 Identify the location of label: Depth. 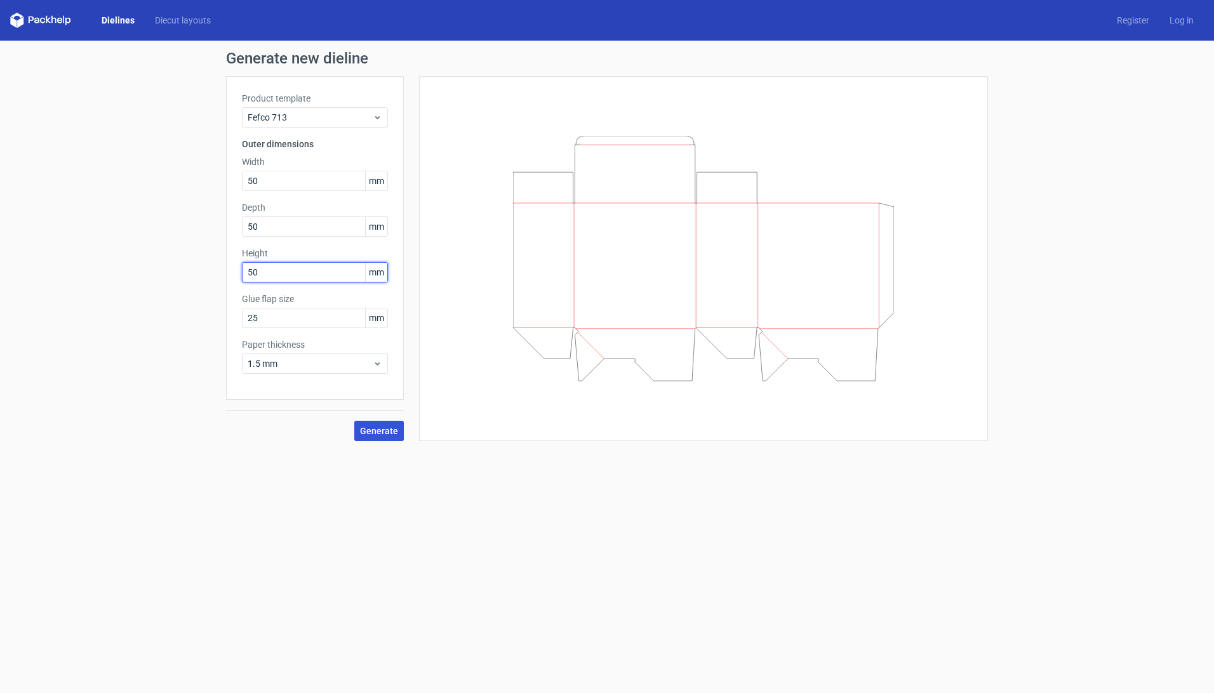
(315, 208).